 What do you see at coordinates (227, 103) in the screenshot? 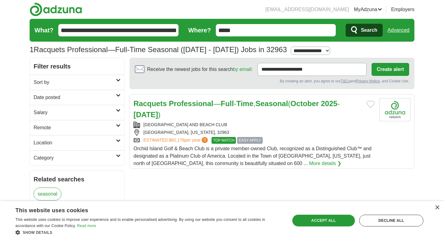
I see `strong: Full` at bounding box center [227, 103].